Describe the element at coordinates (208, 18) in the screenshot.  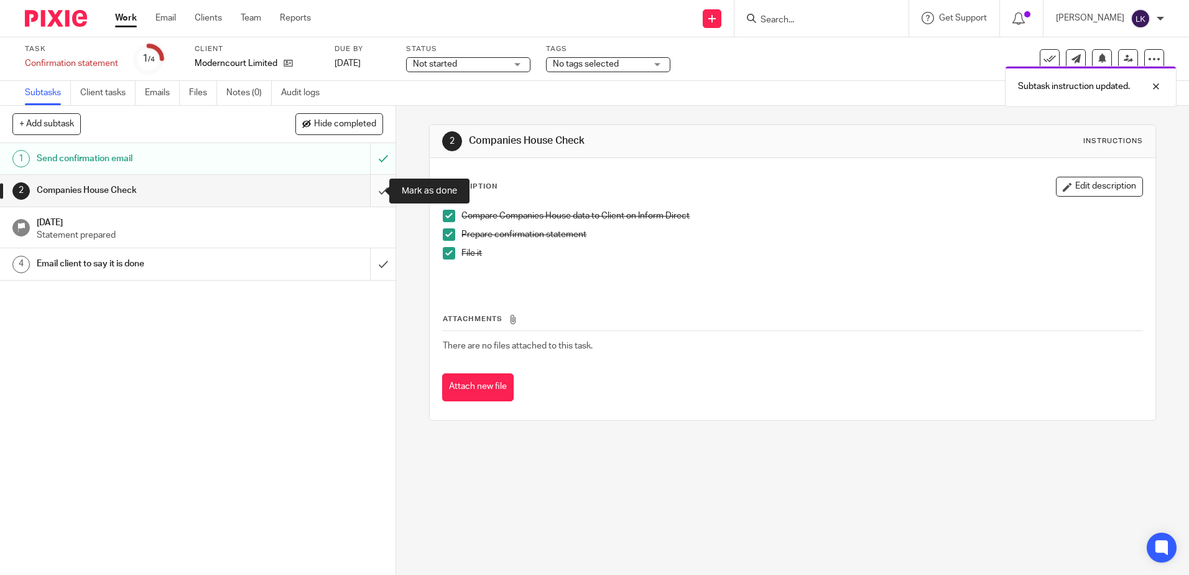
I see `a: Clients` at that location.